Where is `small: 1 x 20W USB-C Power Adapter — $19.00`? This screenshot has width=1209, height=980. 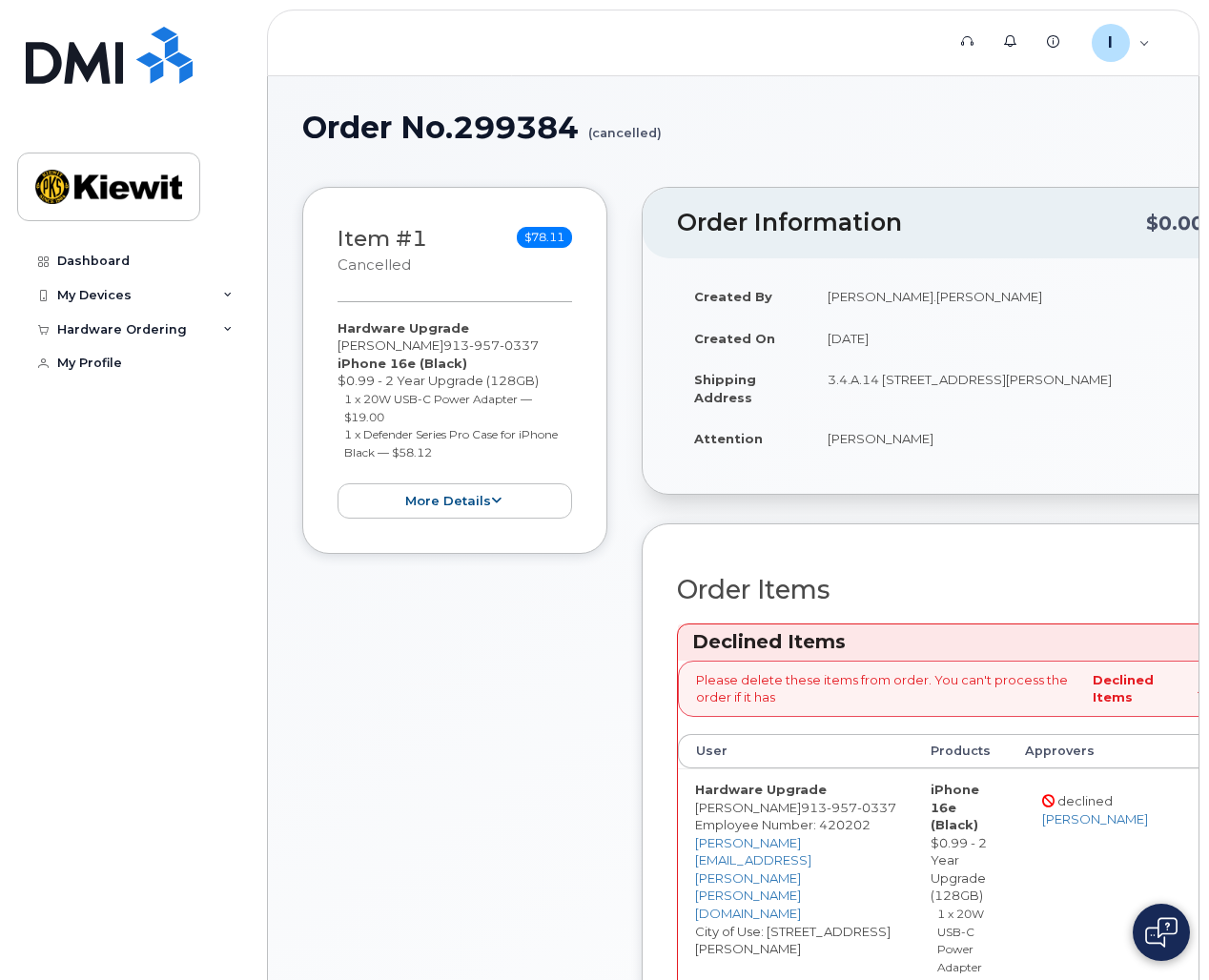
small: 1 x 20W USB-C Power Adapter — $19.00 is located at coordinates (437, 408).